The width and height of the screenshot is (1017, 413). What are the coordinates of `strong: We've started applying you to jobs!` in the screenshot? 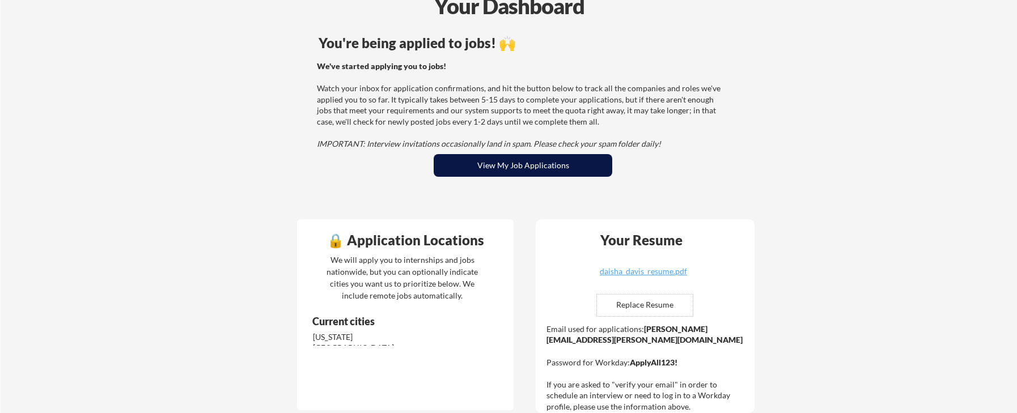 It's located at (382, 66).